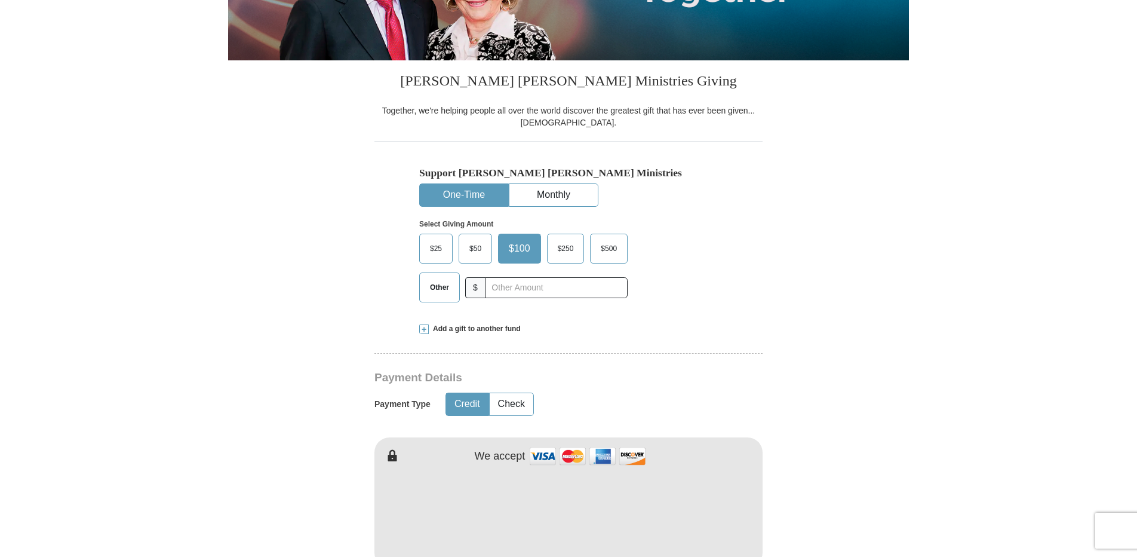  I want to click on span: Other, so click(440, 287).